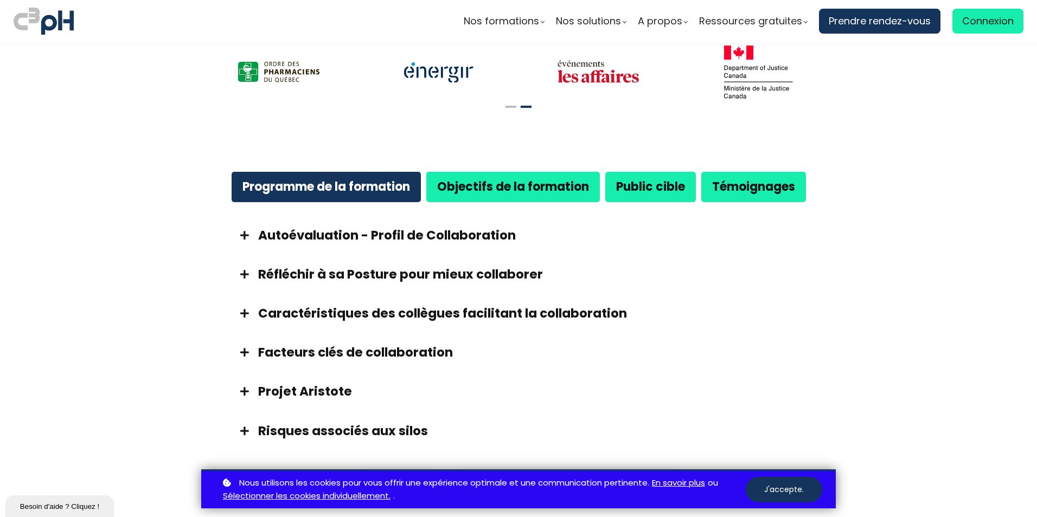 This screenshot has width=1037, height=517. Describe the element at coordinates (326, 187) in the screenshot. I see `b: Programme de la formation` at that location.